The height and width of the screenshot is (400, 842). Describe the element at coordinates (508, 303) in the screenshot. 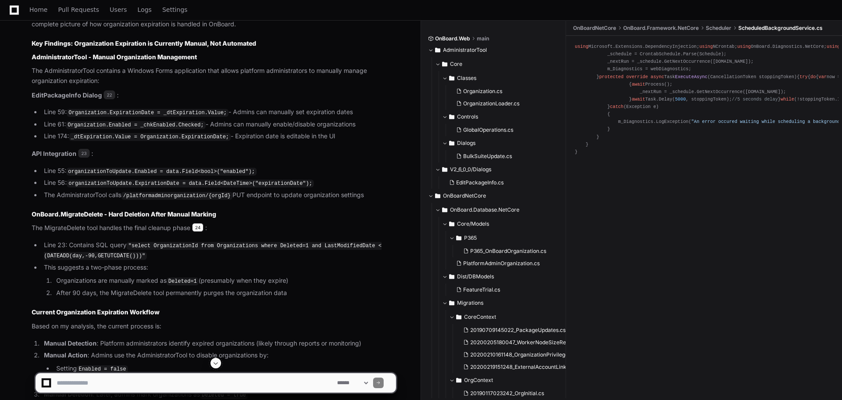

I see `button: Migrations` at that location.